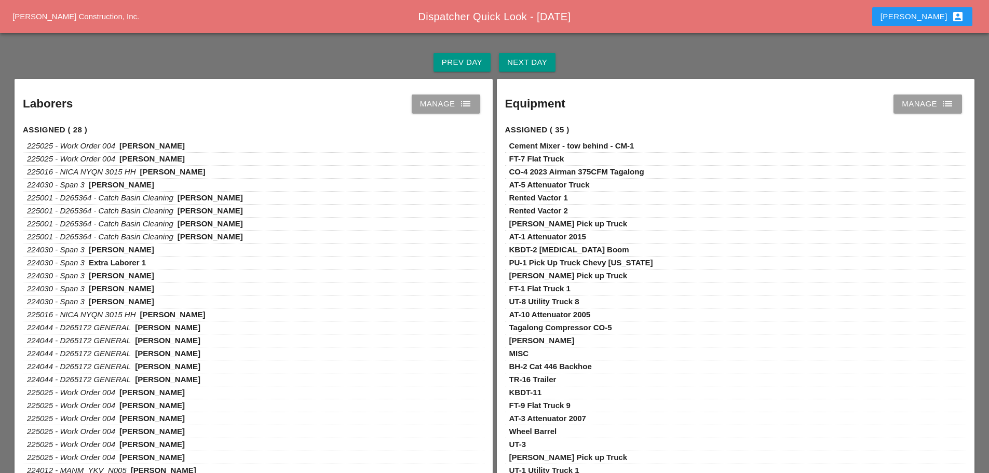  What do you see at coordinates (538, 210) in the screenshot?
I see `span: Rented Vactor 2` at bounding box center [538, 210].